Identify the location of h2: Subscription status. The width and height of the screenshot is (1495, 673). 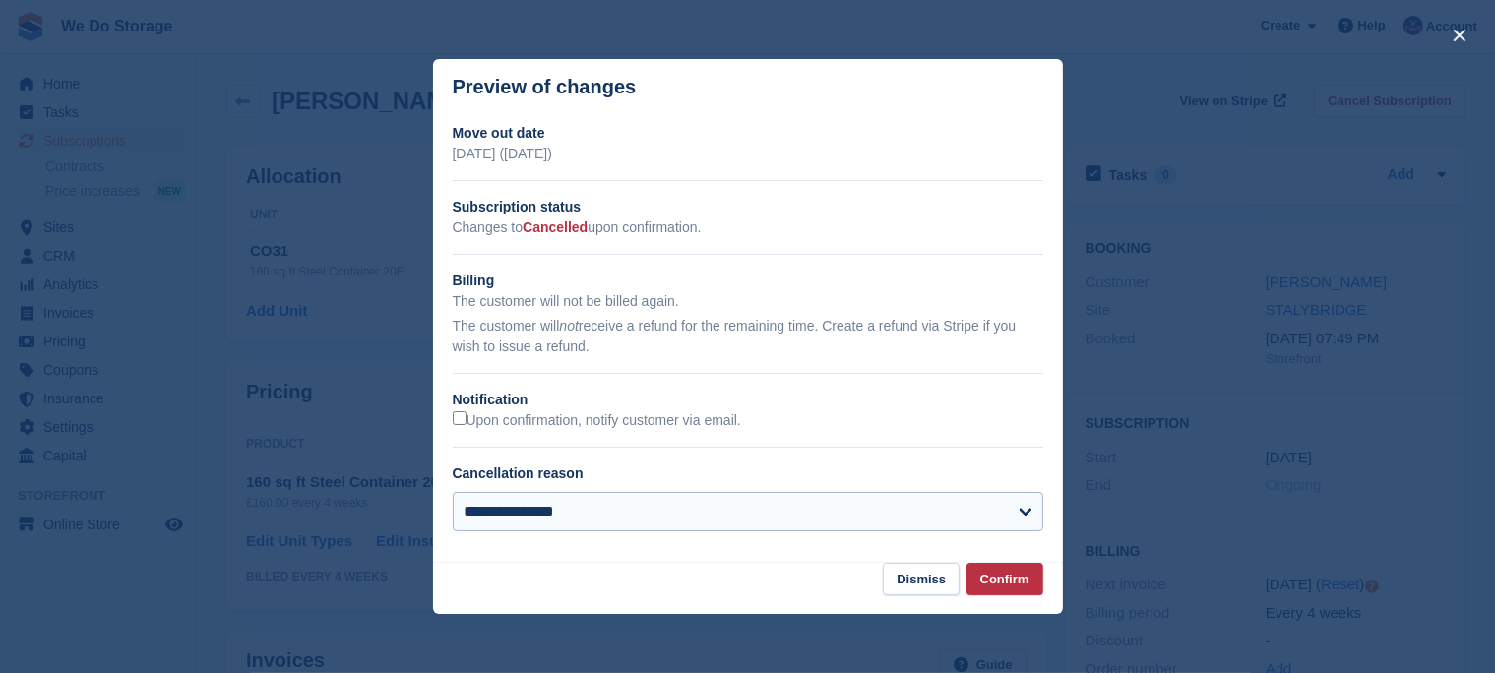
(748, 207).